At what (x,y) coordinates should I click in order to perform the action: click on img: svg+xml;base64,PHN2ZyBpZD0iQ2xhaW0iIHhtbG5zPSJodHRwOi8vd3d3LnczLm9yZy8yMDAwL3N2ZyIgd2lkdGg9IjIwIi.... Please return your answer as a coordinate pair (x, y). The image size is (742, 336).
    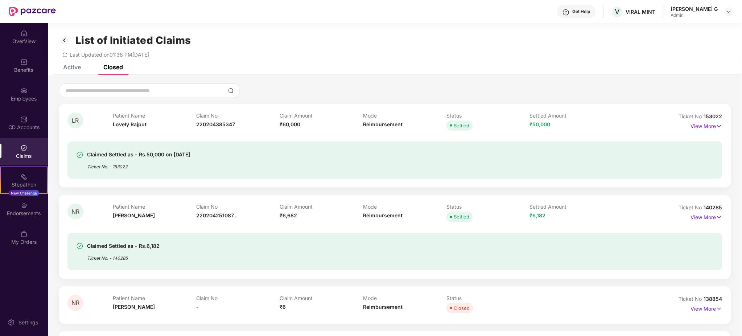
    Looking at the image, I should click on (24, 148).